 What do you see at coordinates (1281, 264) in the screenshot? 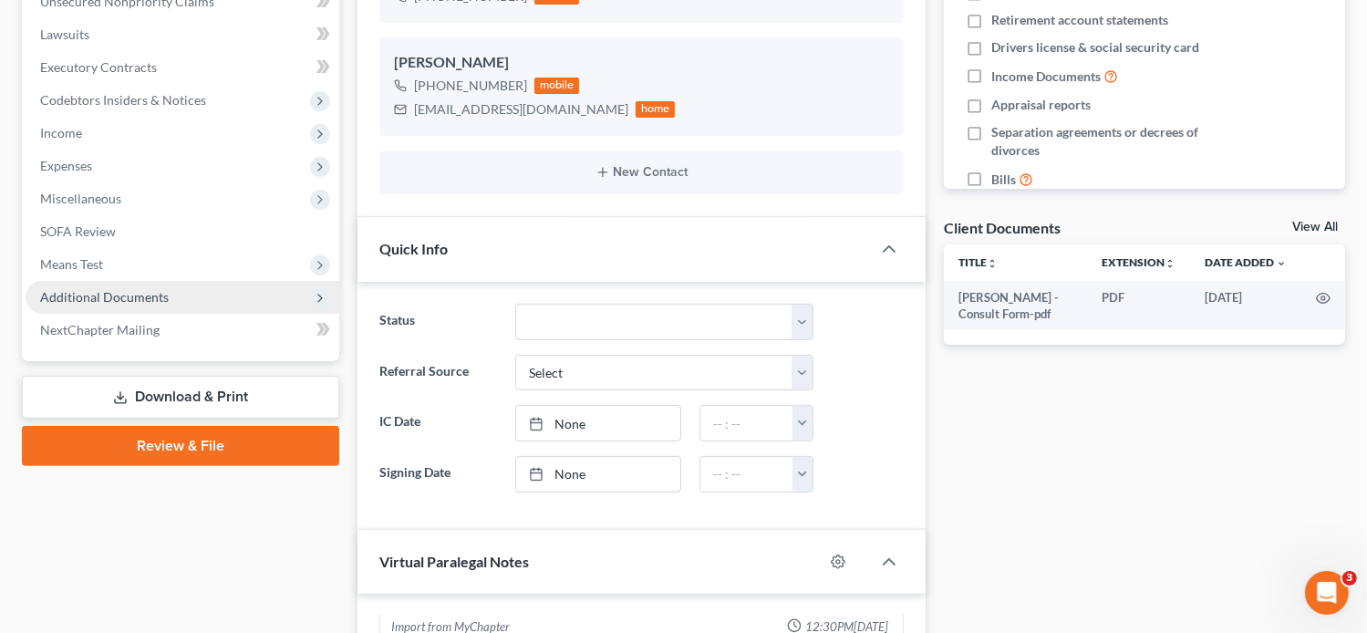
I see `i: expand_more` at bounding box center [1281, 264].